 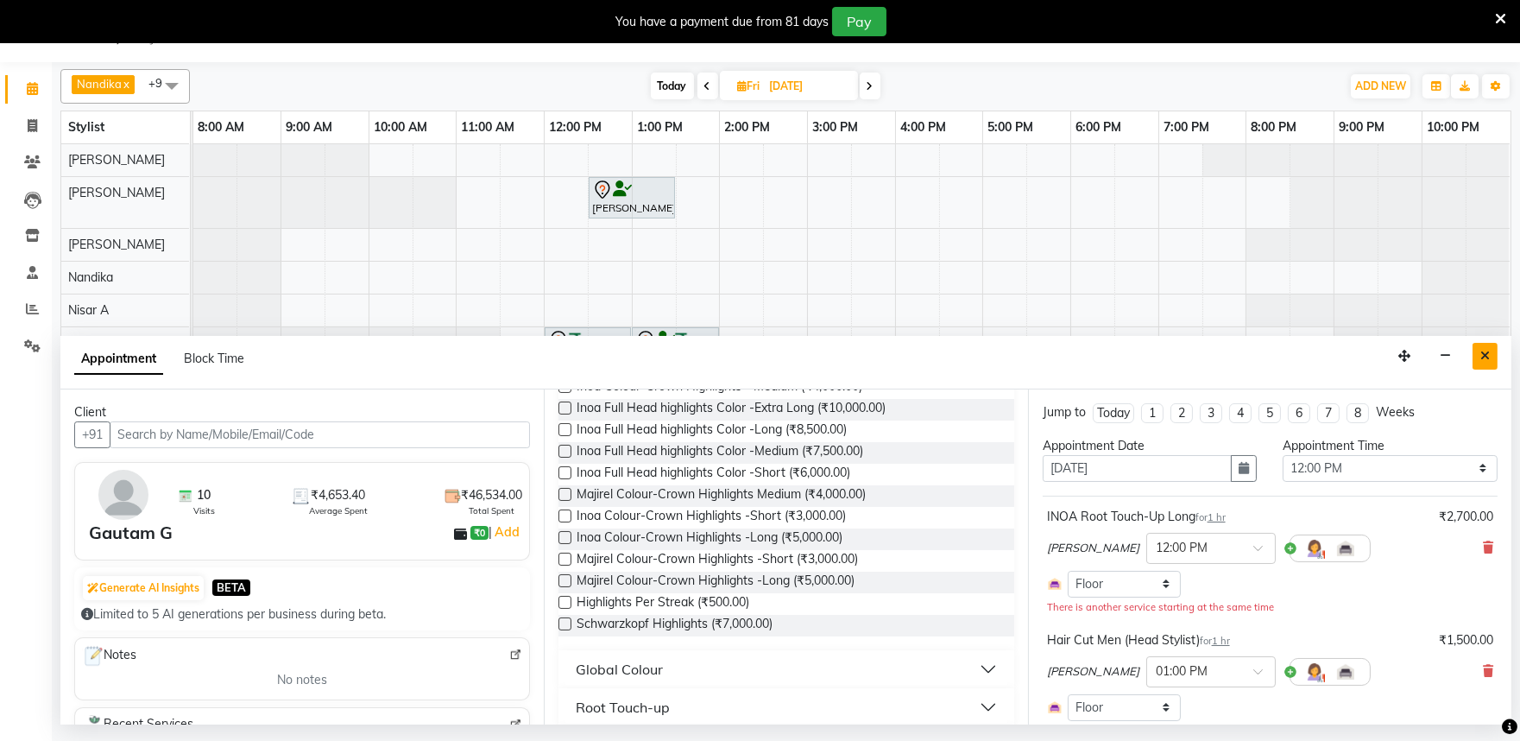 What do you see at coordinates (337, 495) in the screenshot?
I see `span: ₹4,653.40` at bounding box center [337, 495].